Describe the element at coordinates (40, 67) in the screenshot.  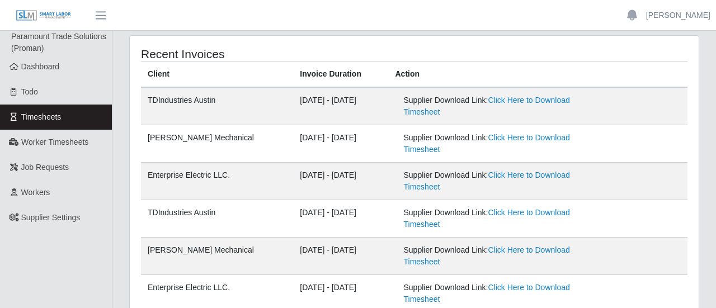
I see `span: Dashboard` at that location.